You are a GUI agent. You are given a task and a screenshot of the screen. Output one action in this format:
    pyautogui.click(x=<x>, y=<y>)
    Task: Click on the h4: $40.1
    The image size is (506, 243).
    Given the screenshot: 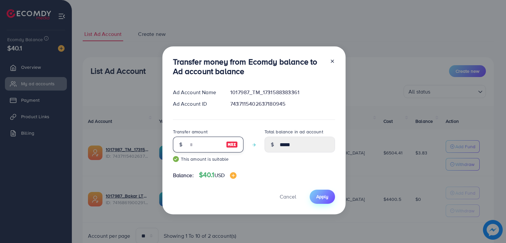 What is the action you would take?
    pyautogui.click(x=218, y=175)
    